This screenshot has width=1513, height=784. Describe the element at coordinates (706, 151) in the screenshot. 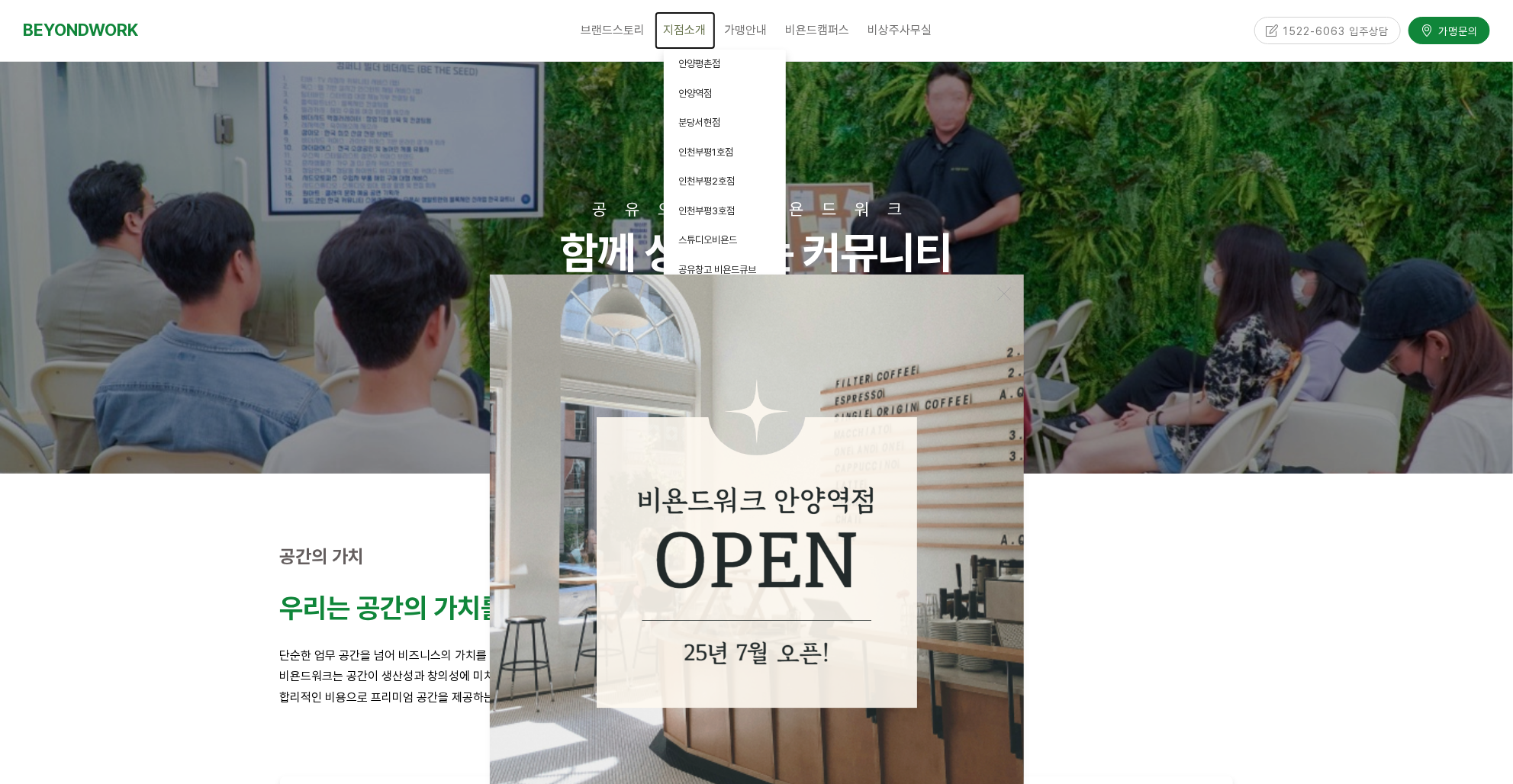

I see `span: 인천부평1호점` at that location.